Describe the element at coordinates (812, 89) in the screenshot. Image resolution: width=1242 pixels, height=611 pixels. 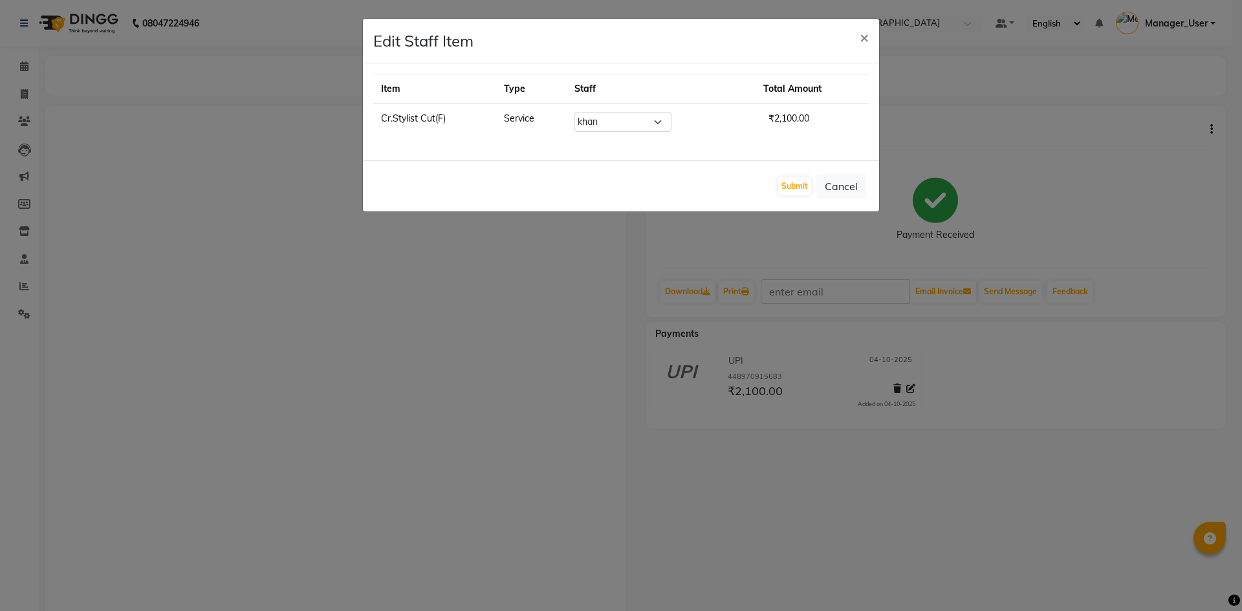
I see `th: Total Amount` at that location.